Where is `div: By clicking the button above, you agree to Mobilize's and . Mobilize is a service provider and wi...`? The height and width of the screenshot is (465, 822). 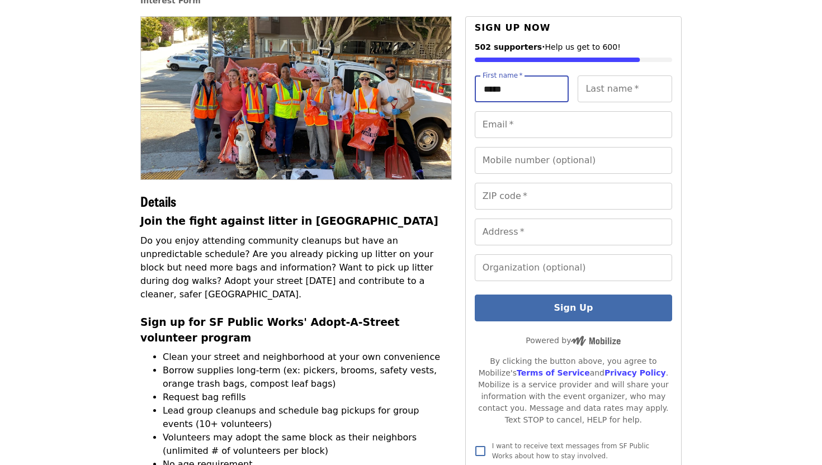 div: By clicking the button above, you agree to Mobilize's and . Mobilize is a service provider and wi... is located at coordinates (573, 391).